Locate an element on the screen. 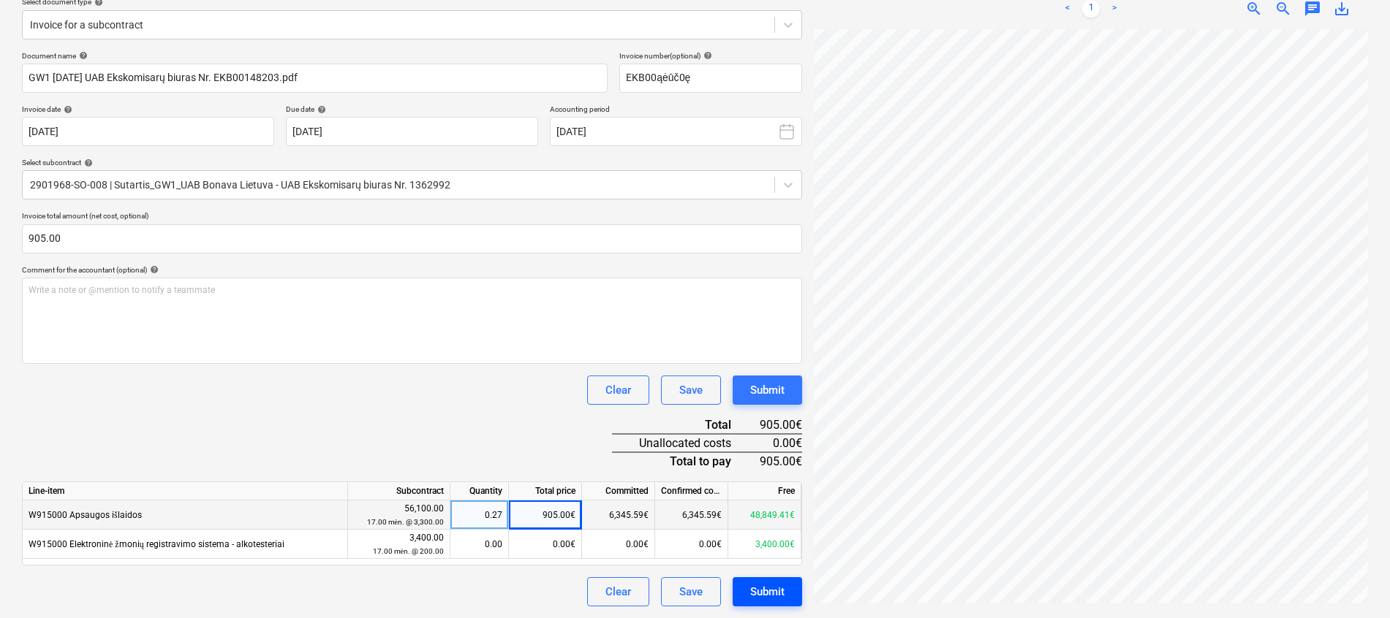  input: Invoice date not specified is located at coordinates (148, 132).